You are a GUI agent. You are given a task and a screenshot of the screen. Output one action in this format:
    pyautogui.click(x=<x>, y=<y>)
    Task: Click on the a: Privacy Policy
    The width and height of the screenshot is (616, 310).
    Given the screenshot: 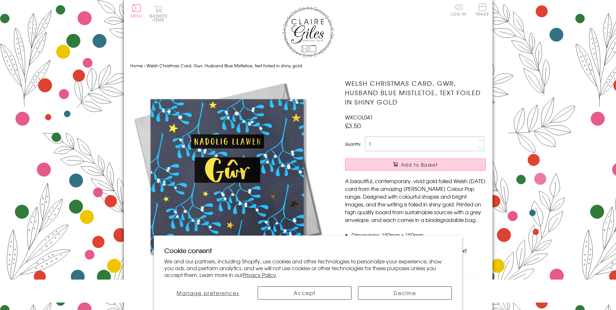 What is the action you would take?
    pyautogui.click(x=259, y=275)
    